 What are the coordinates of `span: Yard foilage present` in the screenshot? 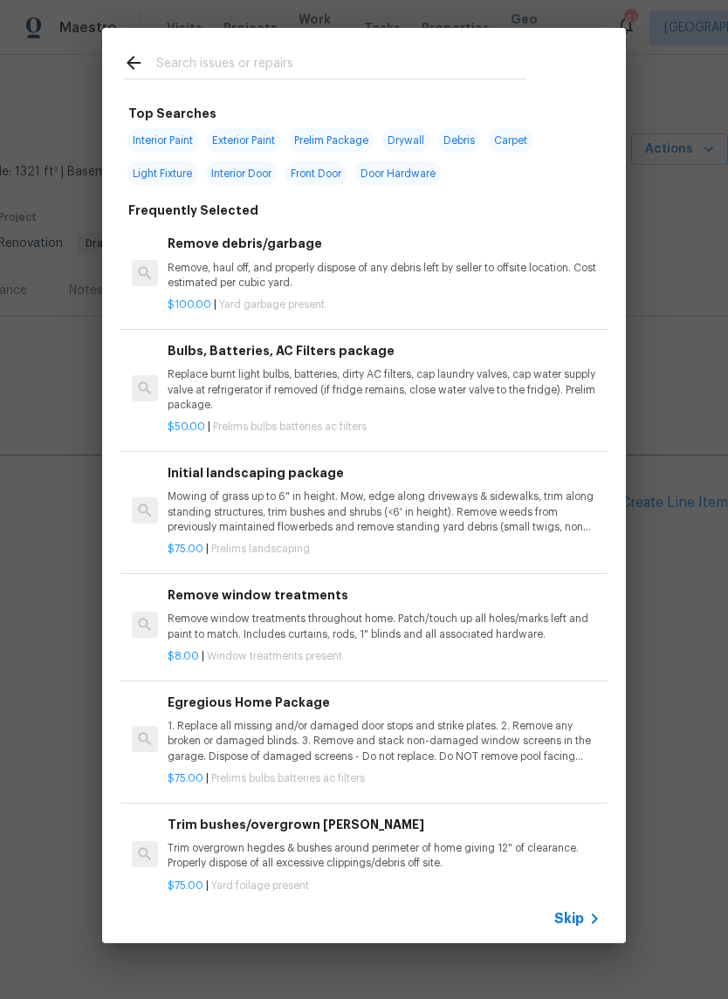 It's located at (260, 886).